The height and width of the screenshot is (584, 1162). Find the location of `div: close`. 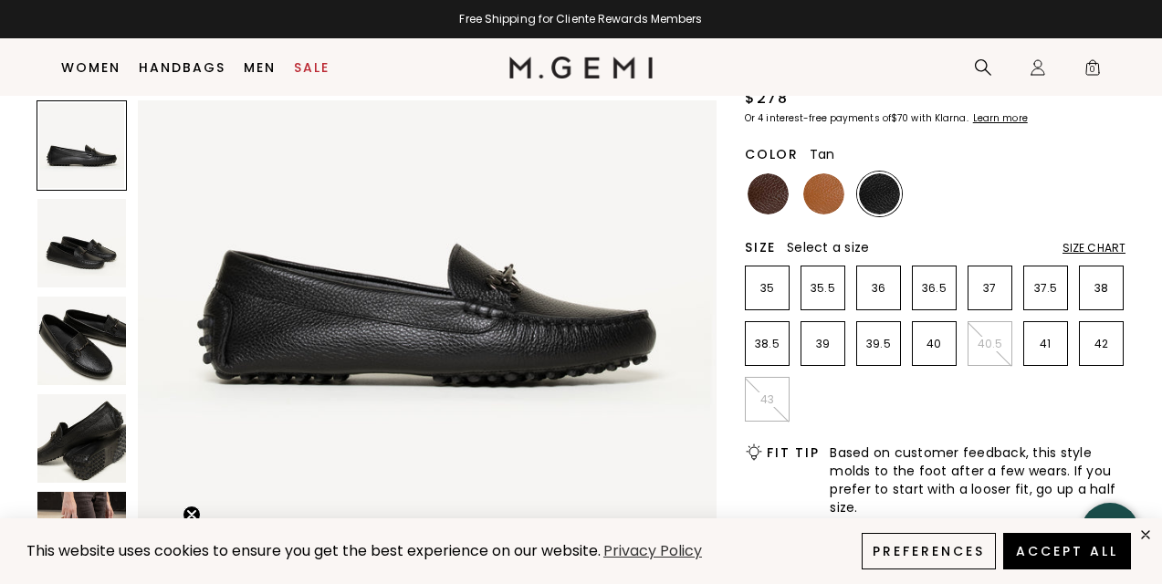

div: close is located at coordinates (1146, 535).